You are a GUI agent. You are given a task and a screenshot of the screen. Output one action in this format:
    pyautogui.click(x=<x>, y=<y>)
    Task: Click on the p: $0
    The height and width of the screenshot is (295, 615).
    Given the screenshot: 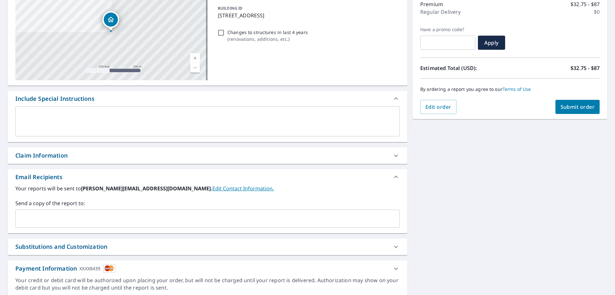 What is the action you would take?
    pyautogui.click(x=597, y=12)
    